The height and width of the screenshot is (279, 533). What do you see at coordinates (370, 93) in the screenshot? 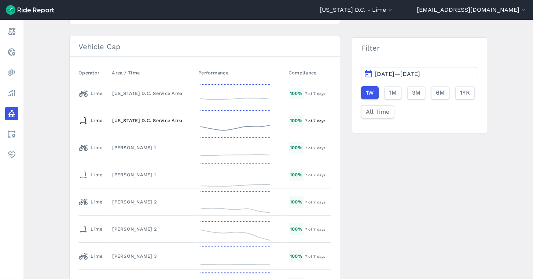
I see `button: 1W` at bounding box center [370, 93].